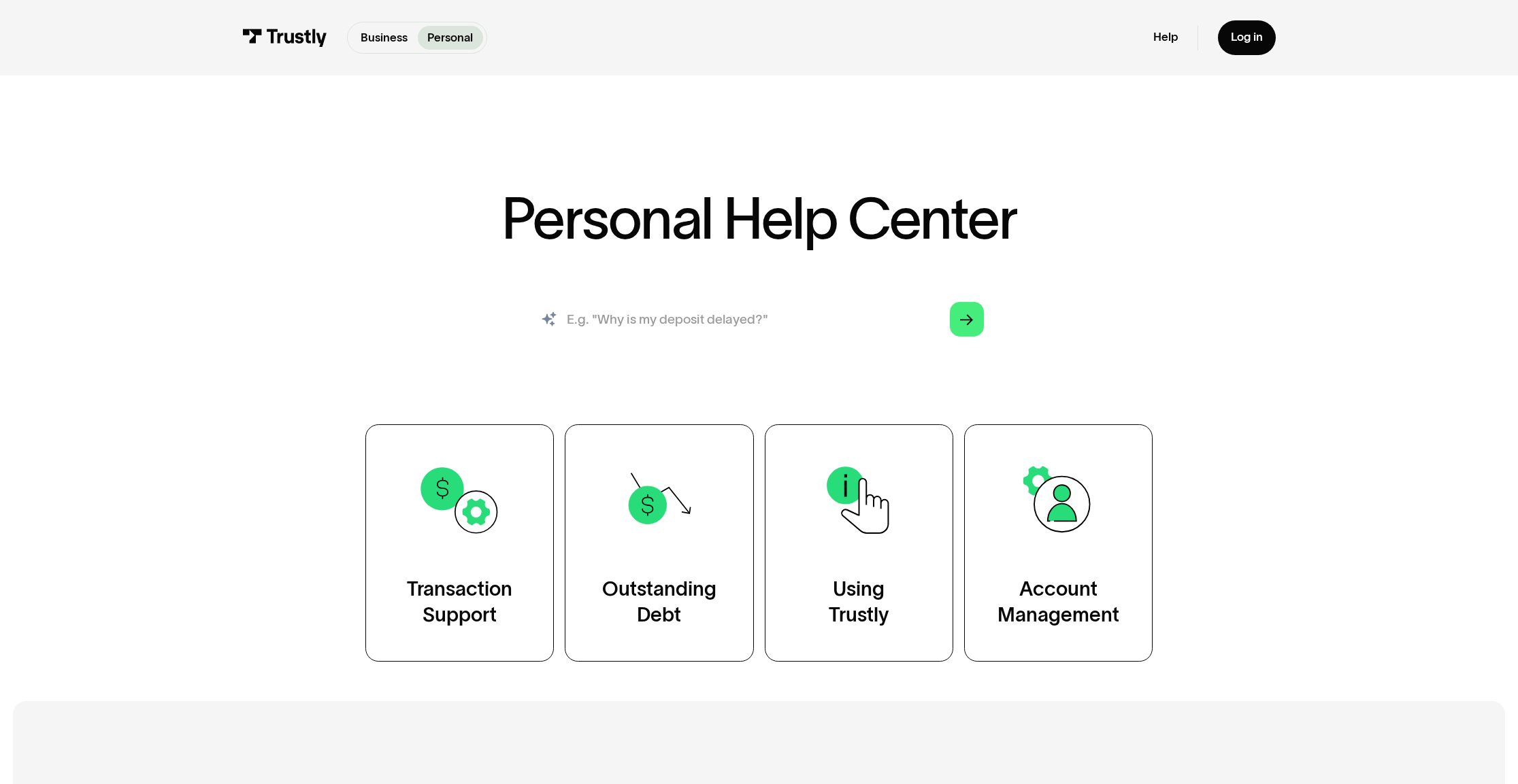 This screenshot has height=784, width=1518. What do you see at coordinates (858, 602) in the screenshot?
I see `div: Using Trustly` at bounding box center [858, 602].